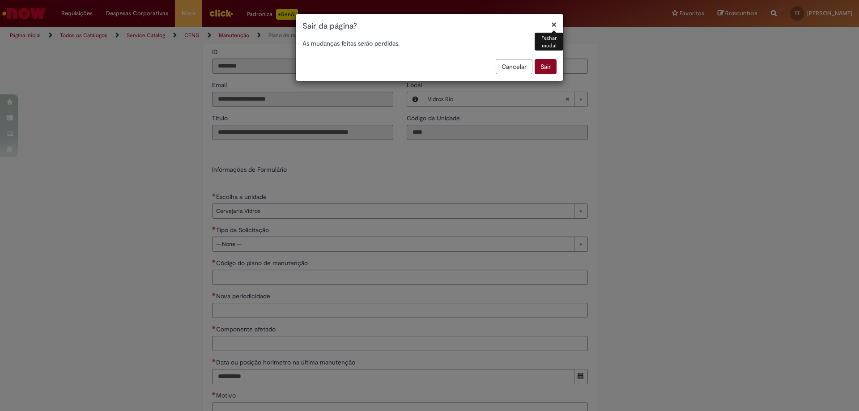 The image size is (859, 411). Describe the element at coordinates (514, 67) in the screenshot. I see `button: Cancelar` at that location.